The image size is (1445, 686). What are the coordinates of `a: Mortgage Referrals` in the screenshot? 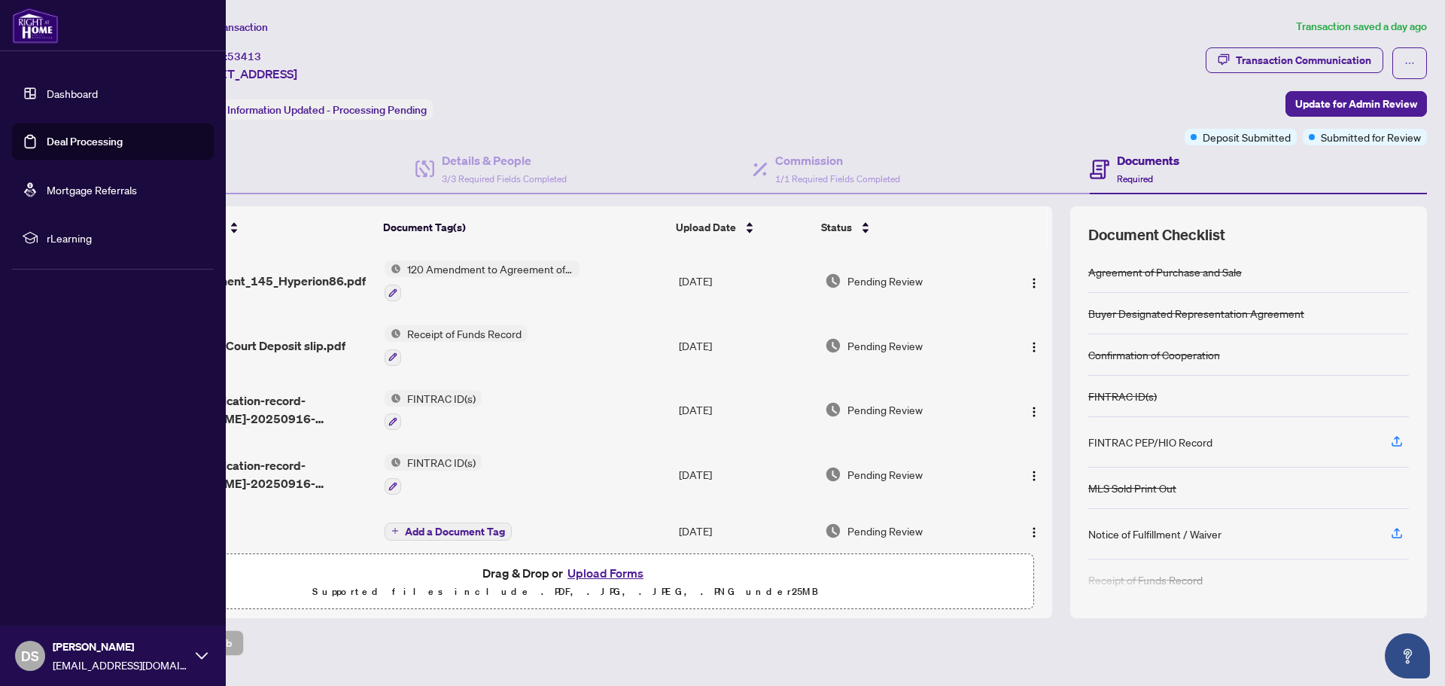 It's located at (92, 190).